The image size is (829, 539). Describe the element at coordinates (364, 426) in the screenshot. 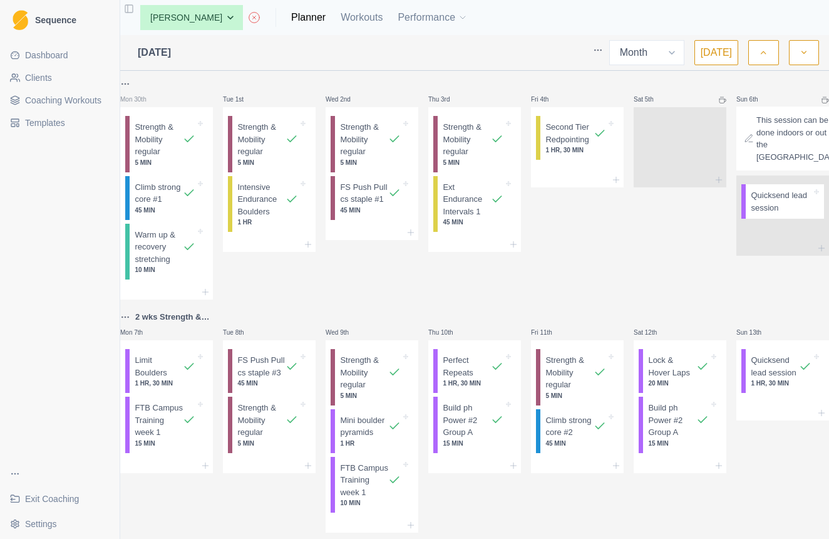

I see `p: Mini boulder pyramids` at that location.